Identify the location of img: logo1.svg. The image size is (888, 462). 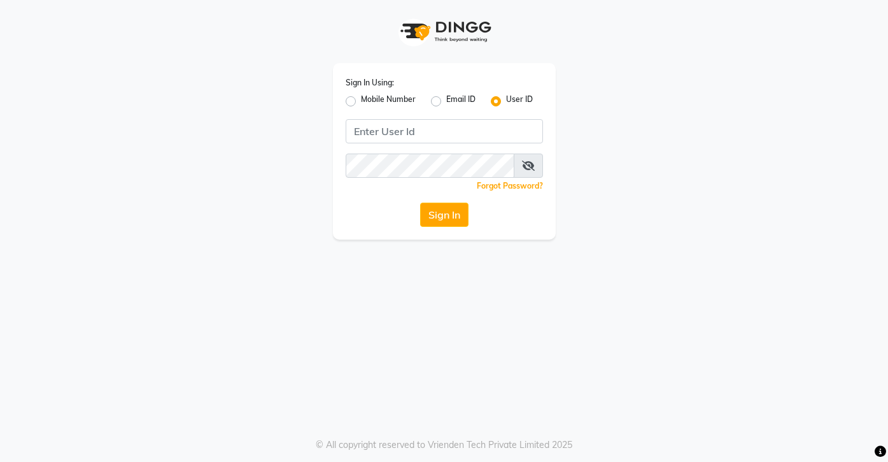
(445, 31).